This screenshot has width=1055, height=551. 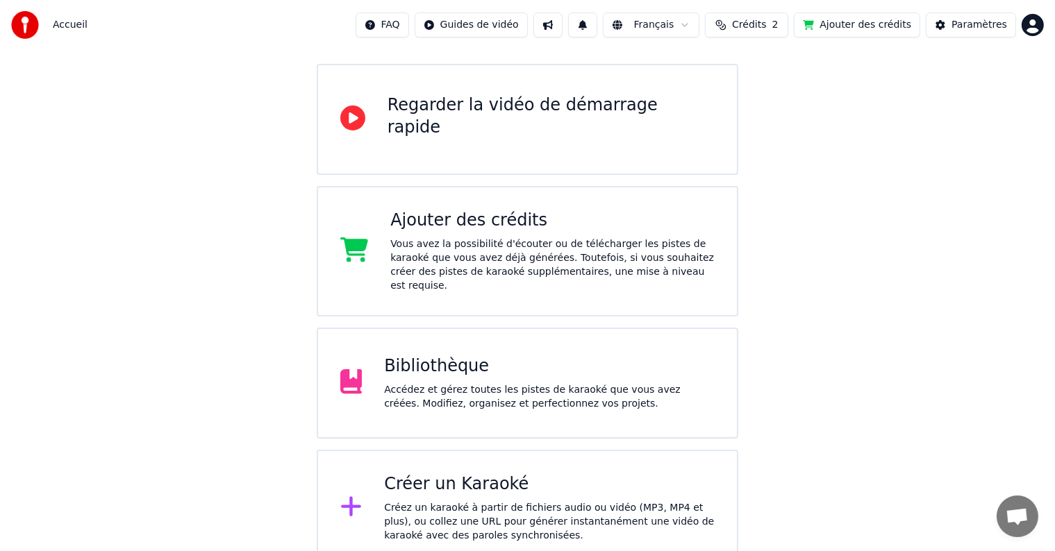 I want to click on div: Ajouter des crédits, so click(x=552, y=221).